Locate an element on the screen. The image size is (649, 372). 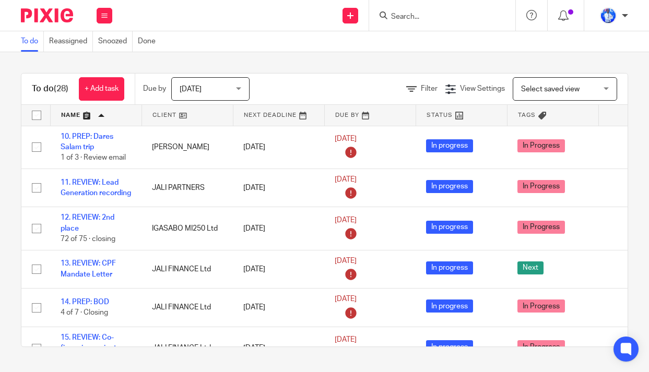
span: View Settings is located at coordinates (483, 89).